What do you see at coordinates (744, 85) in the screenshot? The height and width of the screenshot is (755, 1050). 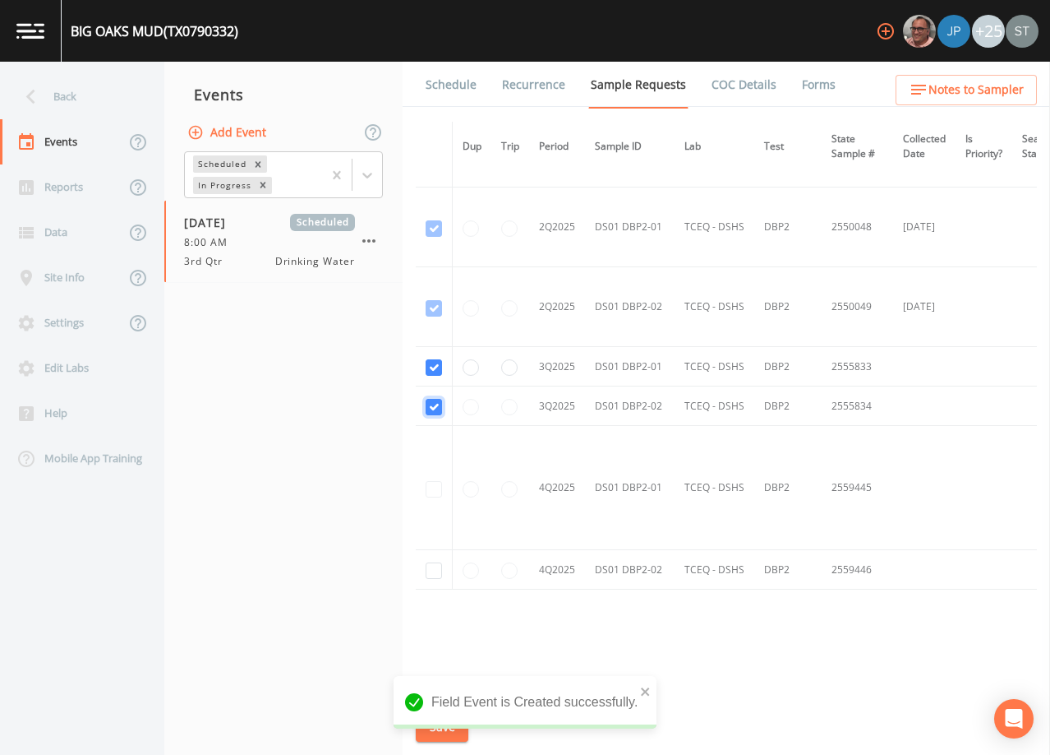 I see `a: COC Details` at bounding box center [744, 85].